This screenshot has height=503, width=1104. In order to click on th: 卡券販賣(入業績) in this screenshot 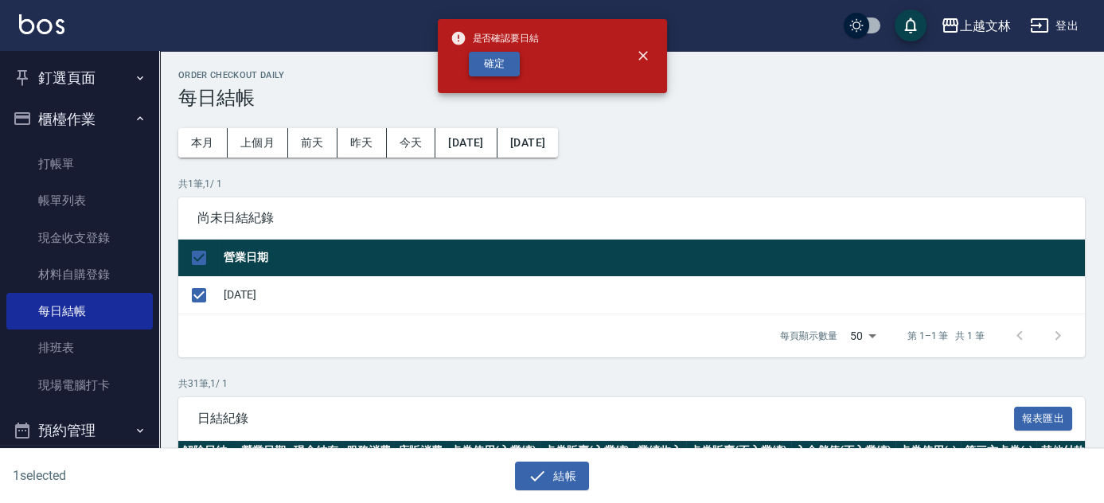, I will do `click(587, 451)`.